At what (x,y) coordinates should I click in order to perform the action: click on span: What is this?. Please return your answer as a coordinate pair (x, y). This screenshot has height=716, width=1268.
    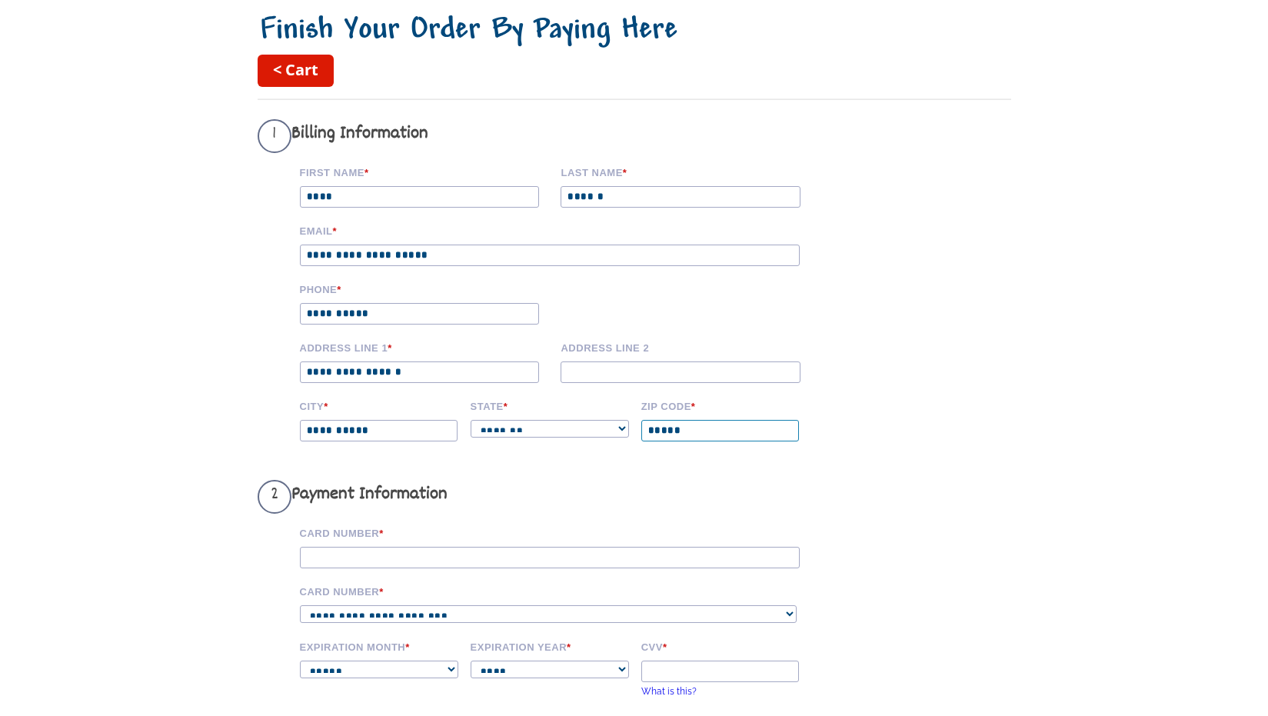
    Looking at the image, I should click on (669, 691).